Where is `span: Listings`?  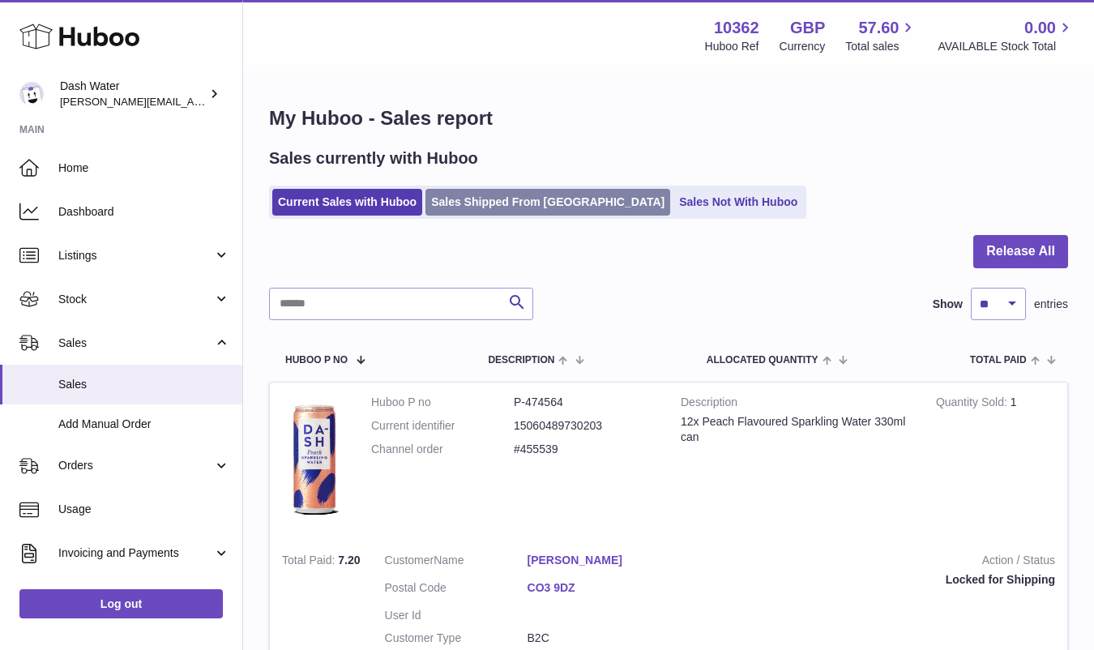
span: Listings is located at coordinates (135, 255).